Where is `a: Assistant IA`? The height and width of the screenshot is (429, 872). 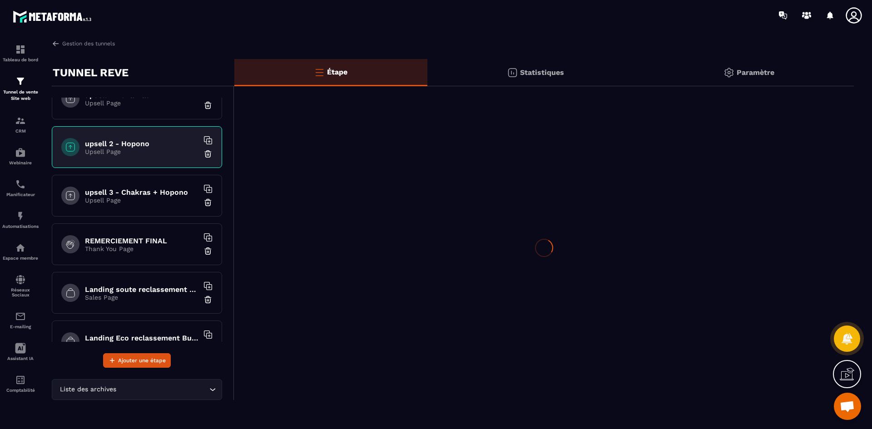
a: Assistant IA is located at coordinates (20, 352).